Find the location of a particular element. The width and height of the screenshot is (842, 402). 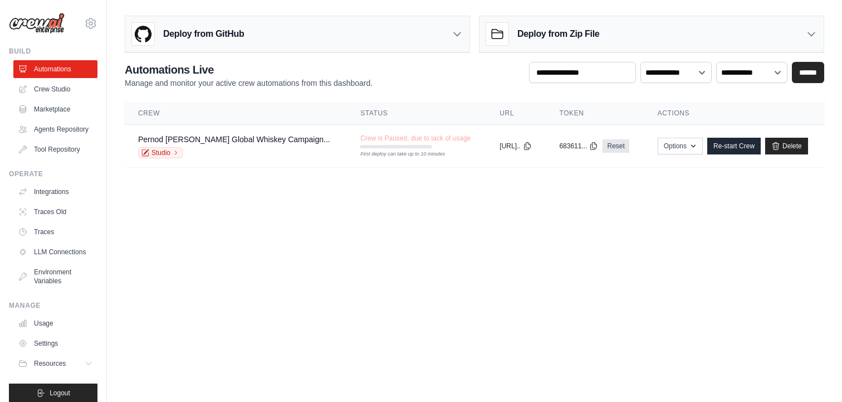

a: Marketplace is located at coordinates (55, 109).